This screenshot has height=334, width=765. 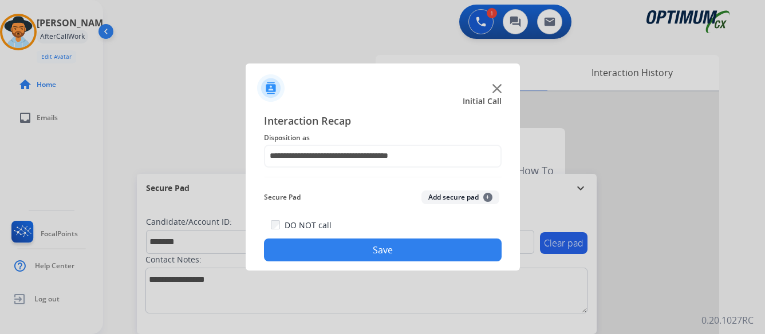 What do you see at coordinates (460, 198) in the screenshot?
I see `button: Add secure pad+` at bounding box center [460, 198].